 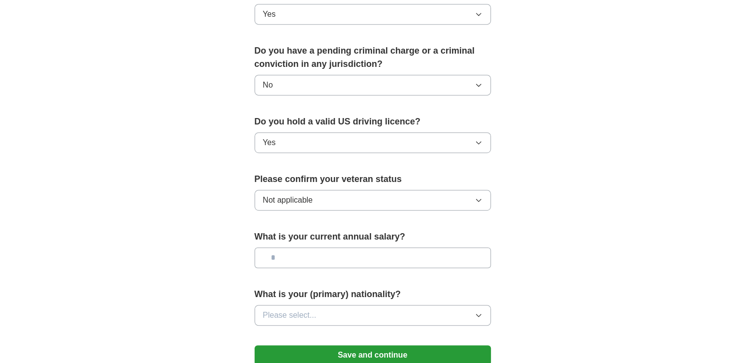 What do you see at coordinates (287, 200) in the screenshot?
I see `span: Not applicable` at bounding box center [287, 200].